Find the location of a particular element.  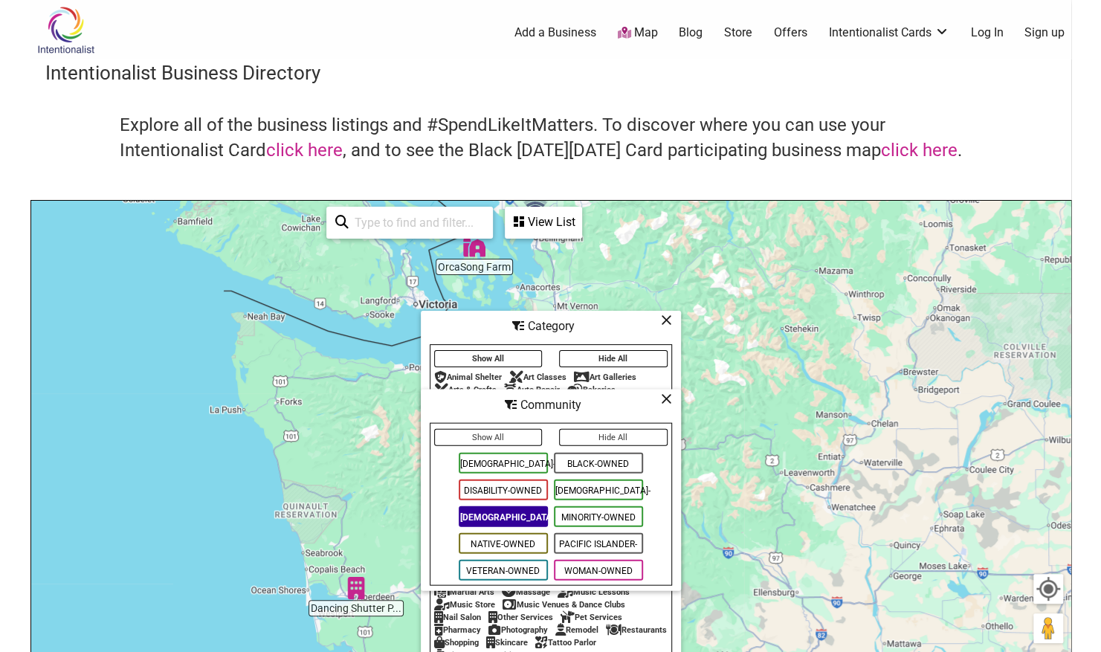

div: Restaurants is located at coordinates (636, 630).